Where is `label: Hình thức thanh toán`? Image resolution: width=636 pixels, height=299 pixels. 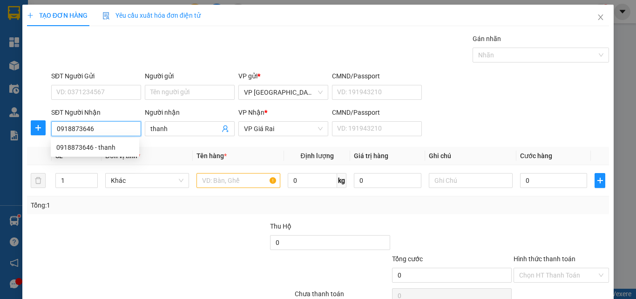 label: Hình thức thanh toán is located at coordinates (545, 259).